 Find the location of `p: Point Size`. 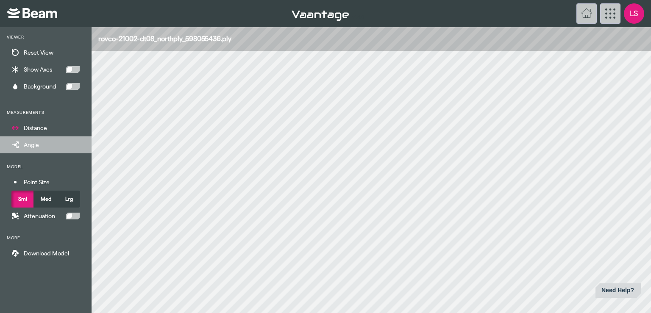

p: Point Size is located at coordinates (52, 182).